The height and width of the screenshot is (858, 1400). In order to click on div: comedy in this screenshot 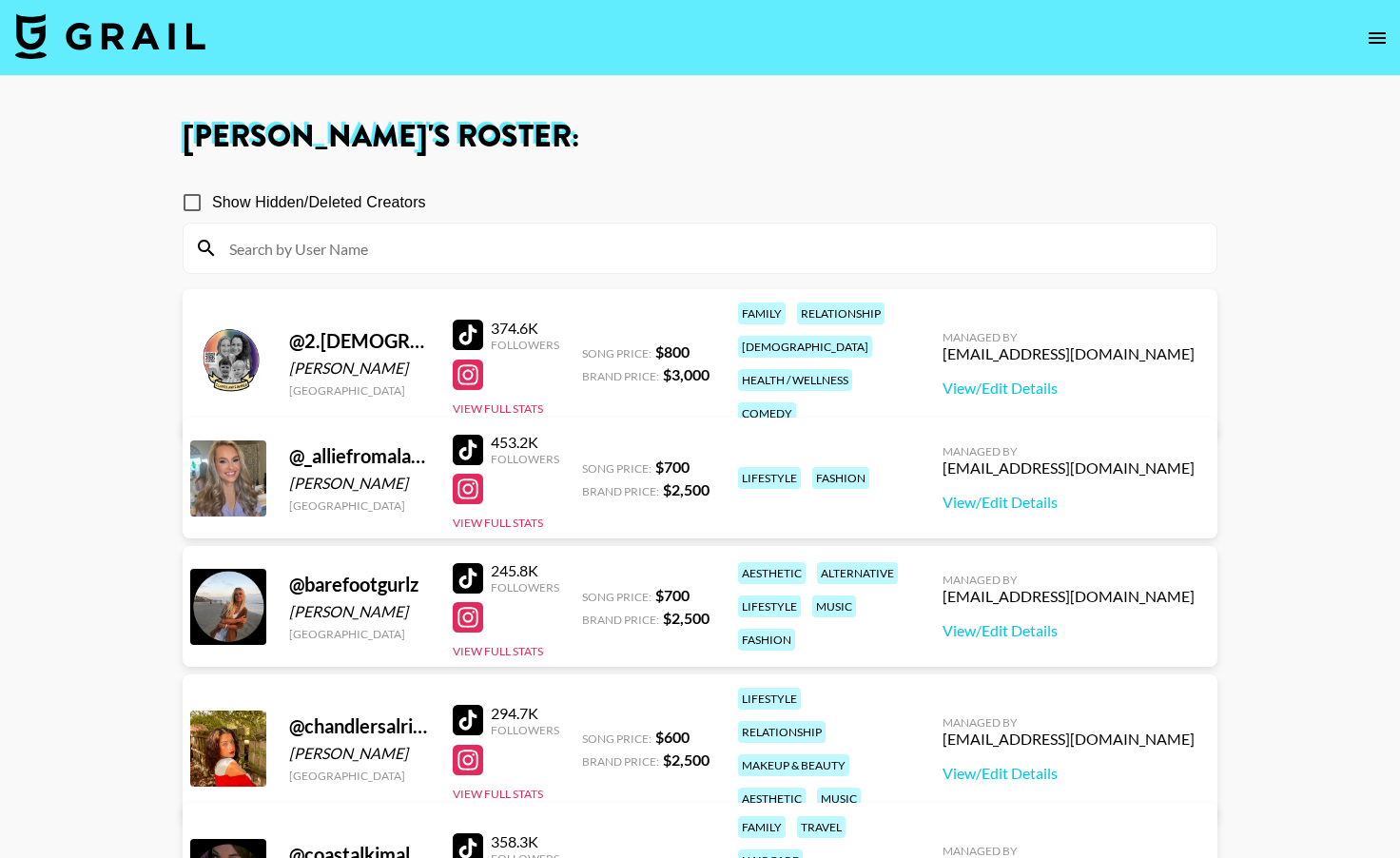, I will do `click(767, 413)`.